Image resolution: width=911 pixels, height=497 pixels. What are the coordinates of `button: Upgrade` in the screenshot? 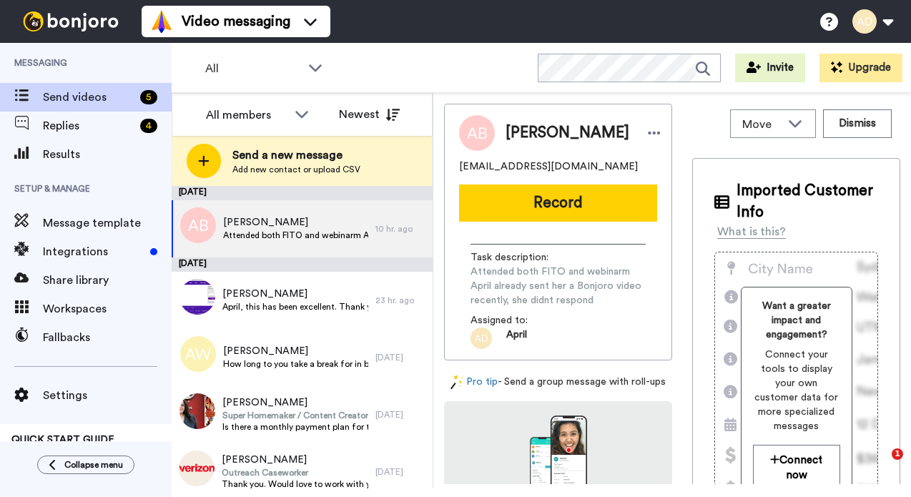 It's located at (861, 68).